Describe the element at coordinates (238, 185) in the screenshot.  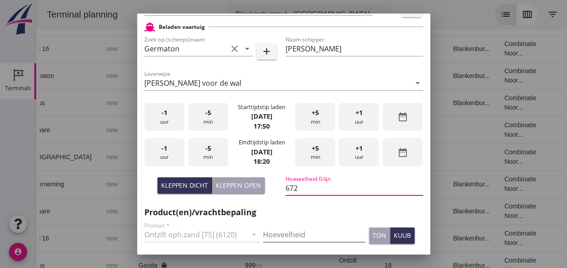
I see `div: Kleppen open` at that location.